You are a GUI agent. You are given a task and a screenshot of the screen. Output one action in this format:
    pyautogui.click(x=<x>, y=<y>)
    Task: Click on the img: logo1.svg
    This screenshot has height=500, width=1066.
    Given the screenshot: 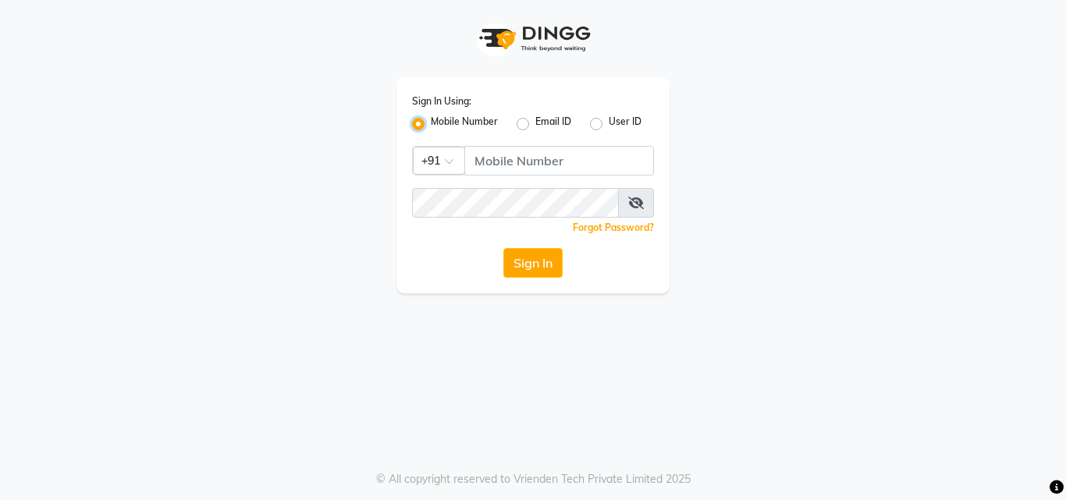 What is the action you would take?
    pyautogui.click(x=533, y=38)
    